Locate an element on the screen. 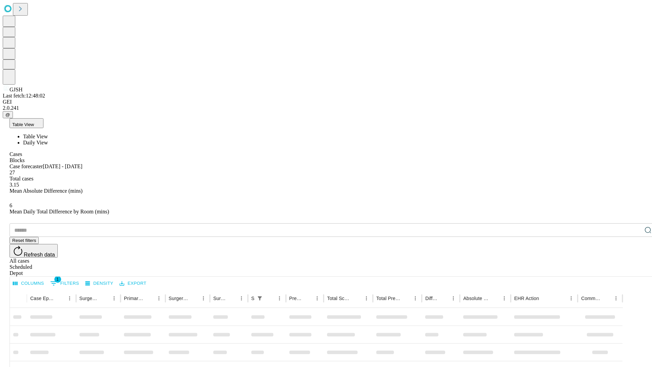 The width and height of the screenshot is (652, 367). span: 27 is located at coordinates (12, 172).